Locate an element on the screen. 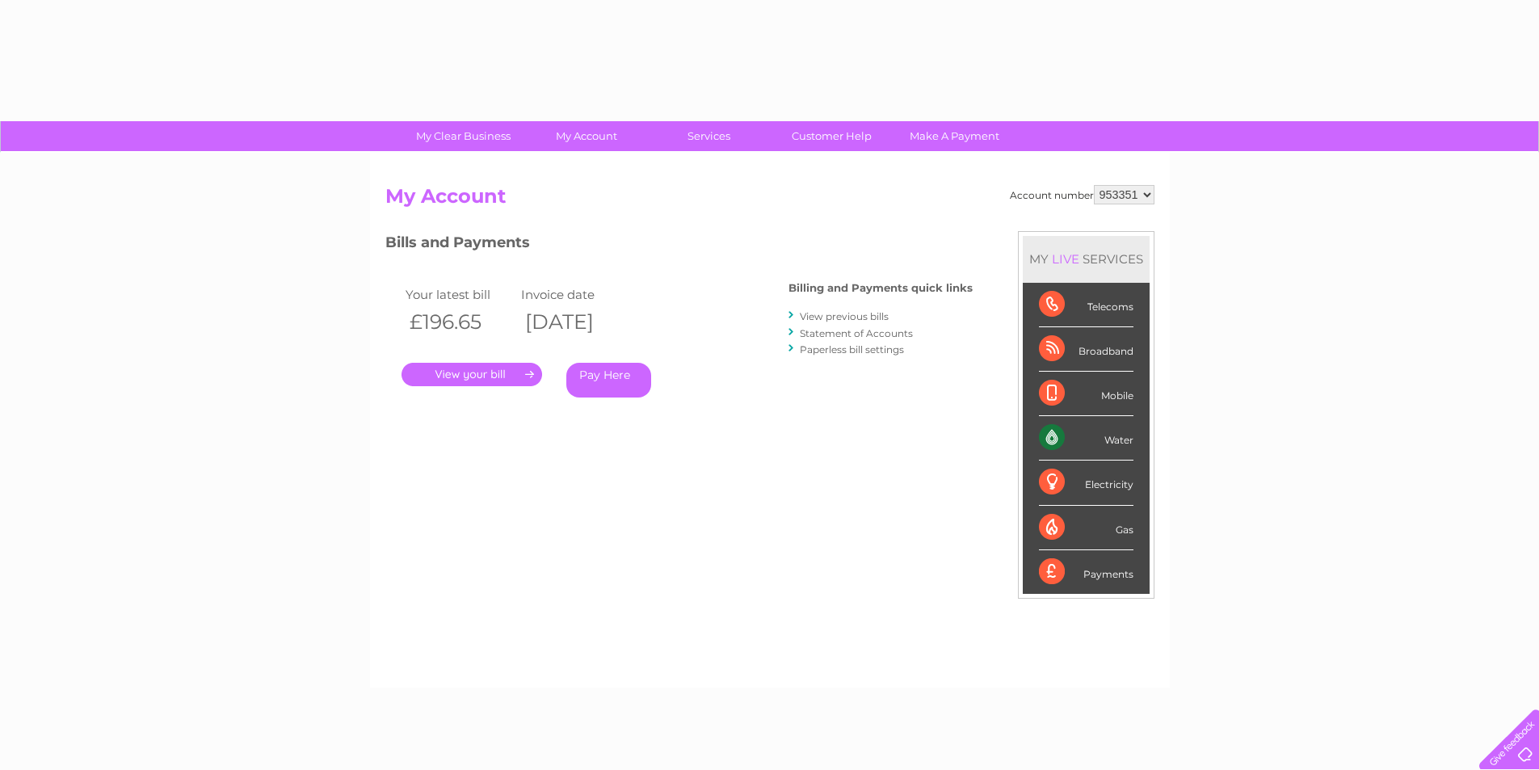  div: Broadband is located at coordinates (1086, 349).